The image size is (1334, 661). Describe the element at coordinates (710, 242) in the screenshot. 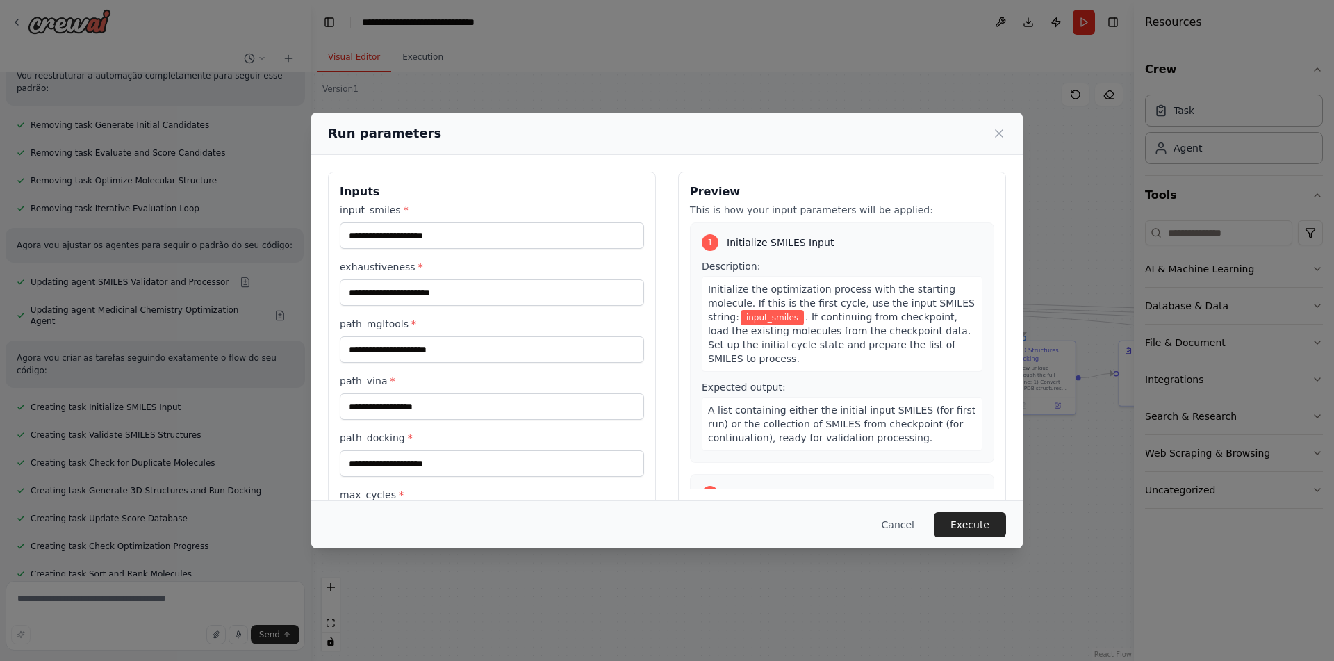

I see `div: 1` at that location.